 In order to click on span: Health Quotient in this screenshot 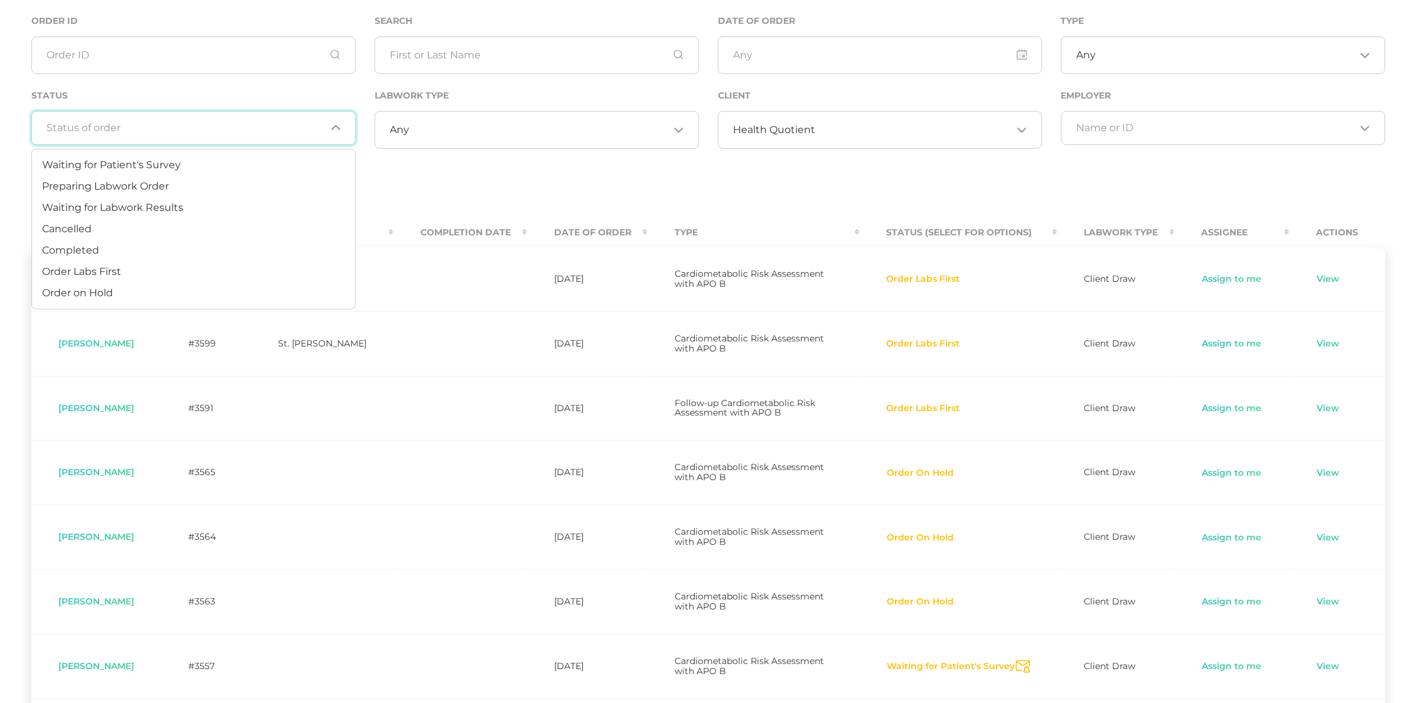, I will do `click(774, 130)`.